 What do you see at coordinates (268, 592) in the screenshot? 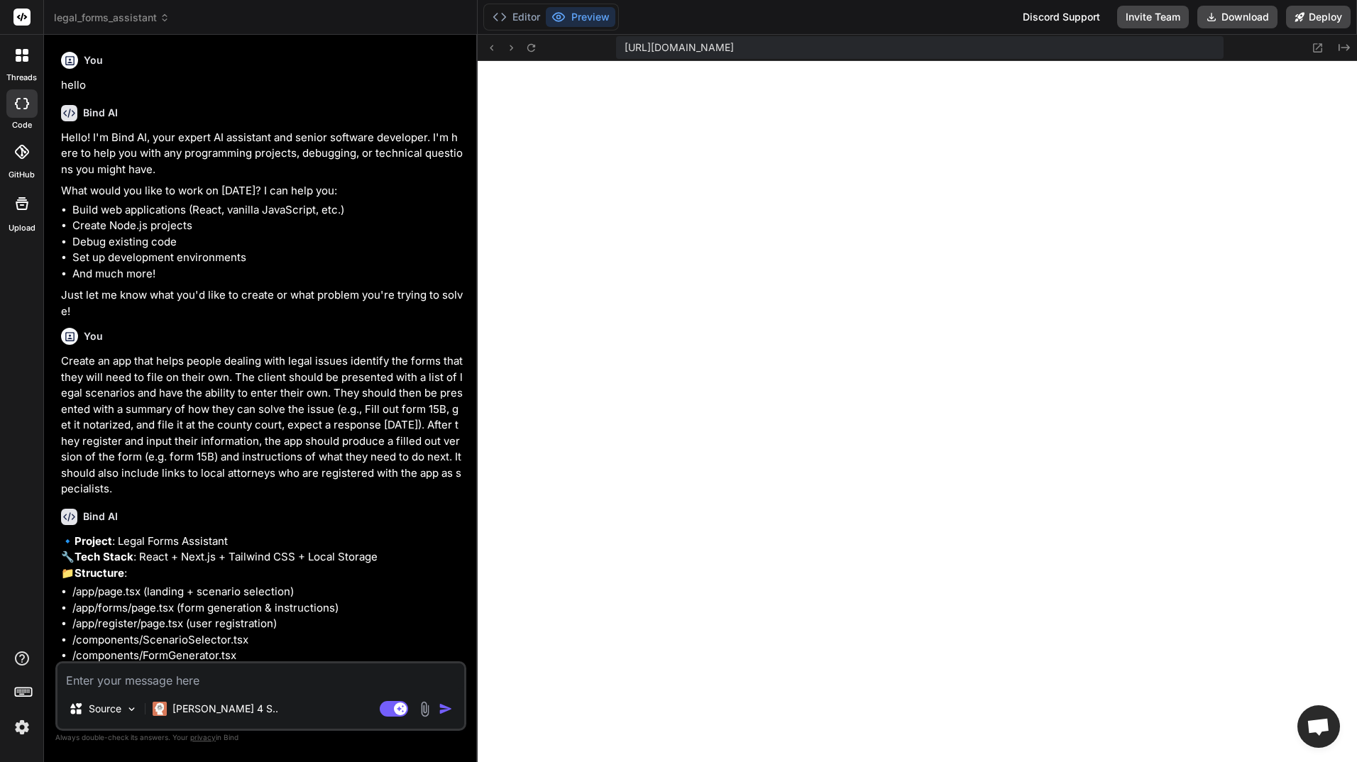
I see `li: /app/page.tsx (landing + scenario selection)` at bounding box center [268, 592].